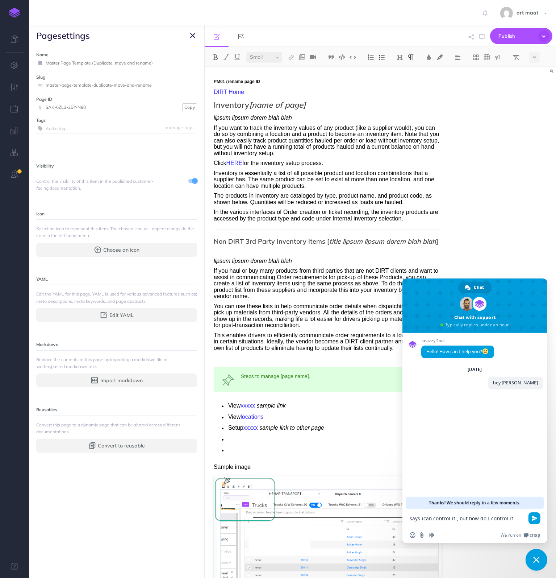 The height and width of the screenshot is (578, 556). Describe the element at coordinates (189, 107) in the screenshot. I see `button: Copy` at that location.